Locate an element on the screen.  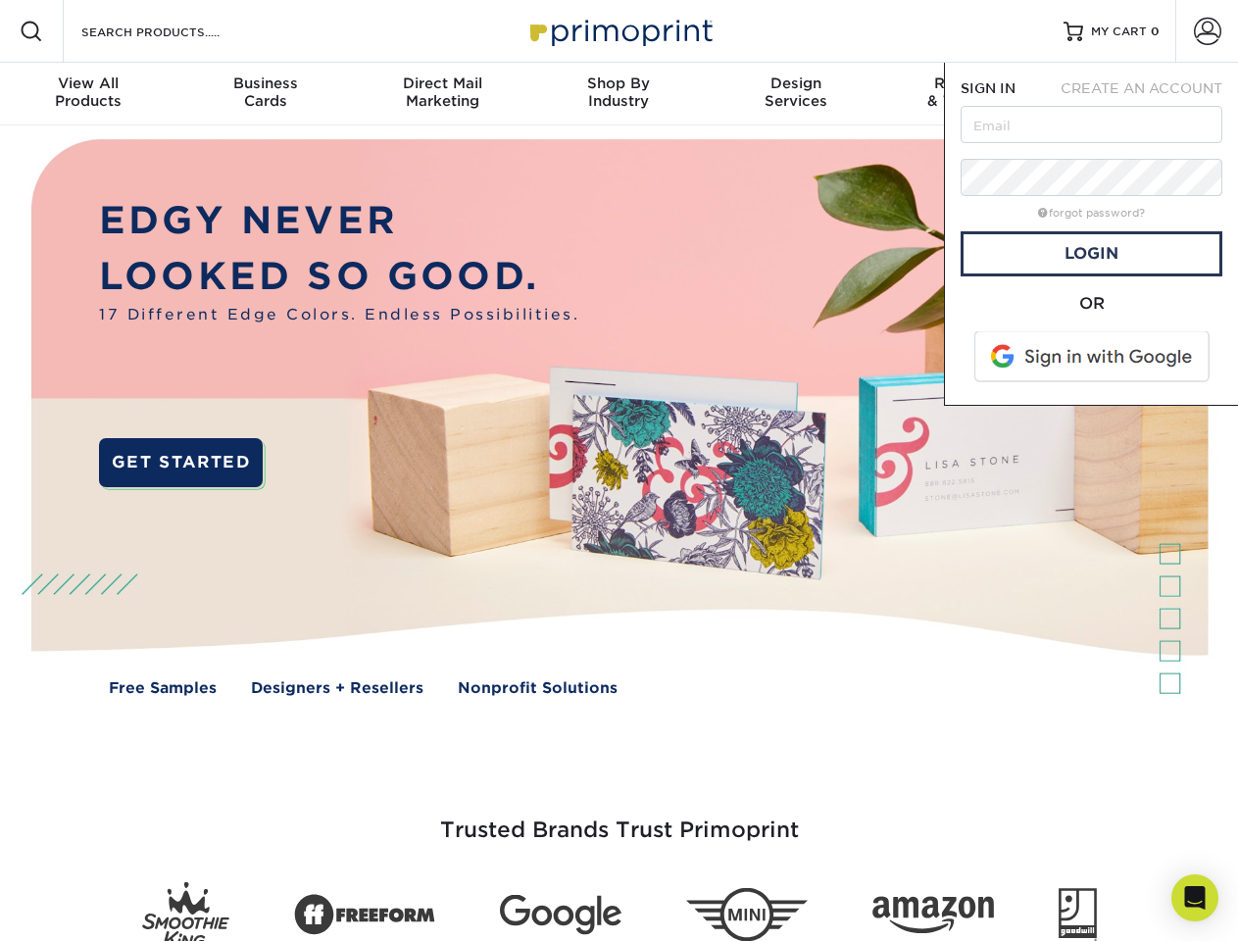
div: & Templates is located at coordinates (973, 92).